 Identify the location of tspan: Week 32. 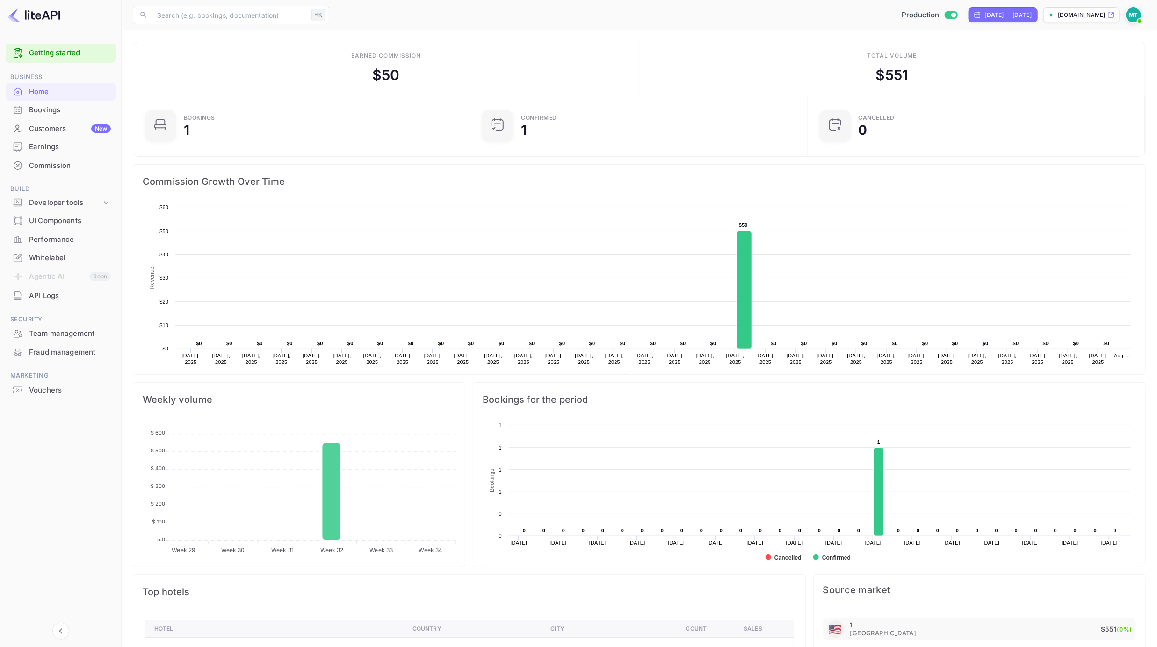
(332, 550).